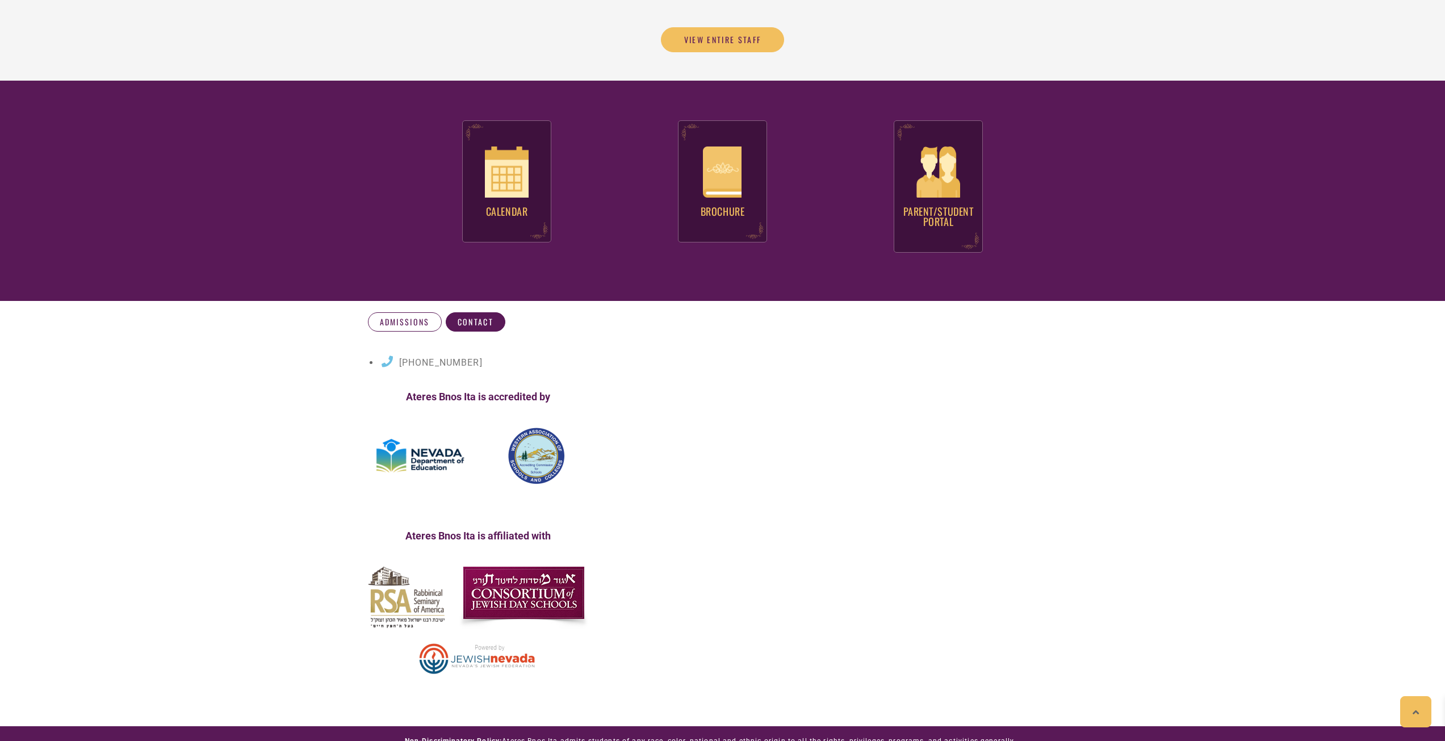 This screenshot has width=1445, height=741. I want to click on h4: Ateres Bnos Ita is accredited by, so click(479, 397).